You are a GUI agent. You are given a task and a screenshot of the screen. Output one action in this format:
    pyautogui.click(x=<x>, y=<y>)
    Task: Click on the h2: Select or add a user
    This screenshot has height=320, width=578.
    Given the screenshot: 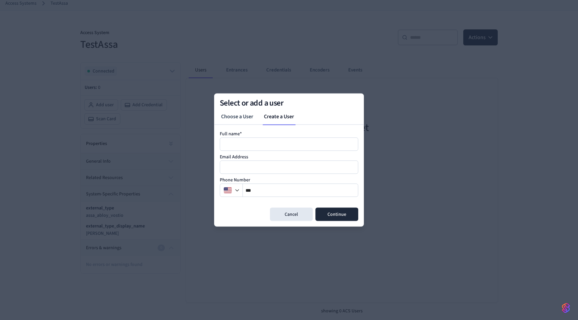 What is the action you would take?
    pyautogui.click(x=289, y=103)
    